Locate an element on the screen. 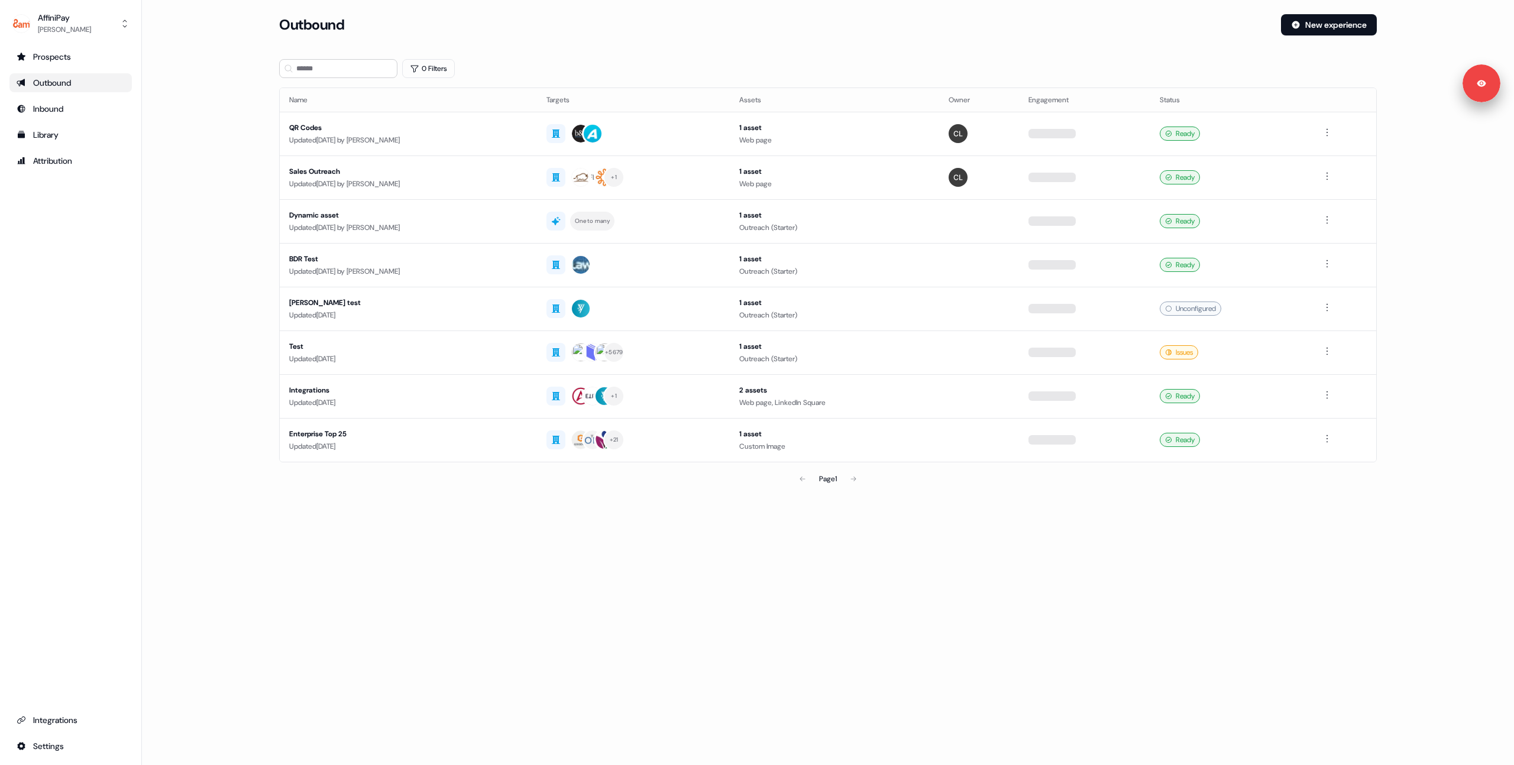 The image size is (1514, 765). div: Prospects is located at coordinates (70, 57).